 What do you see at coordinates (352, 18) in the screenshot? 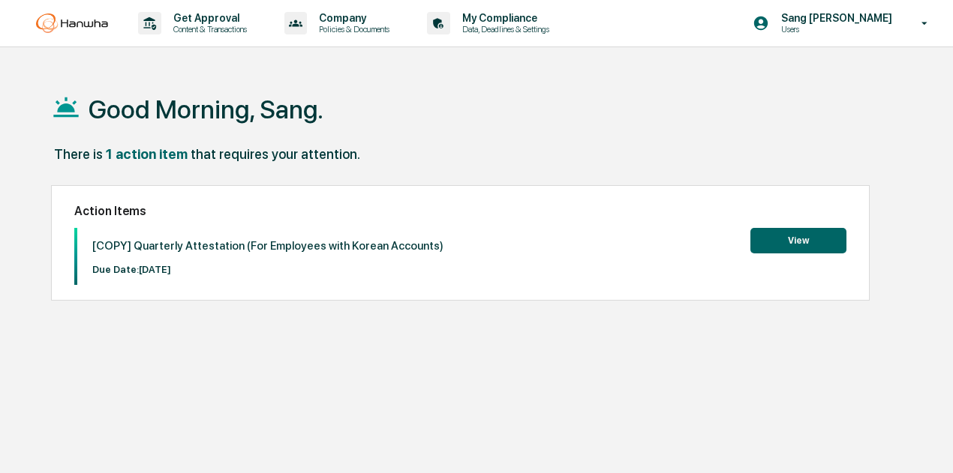
I see `p: Company` at bounding box center [352, 18].